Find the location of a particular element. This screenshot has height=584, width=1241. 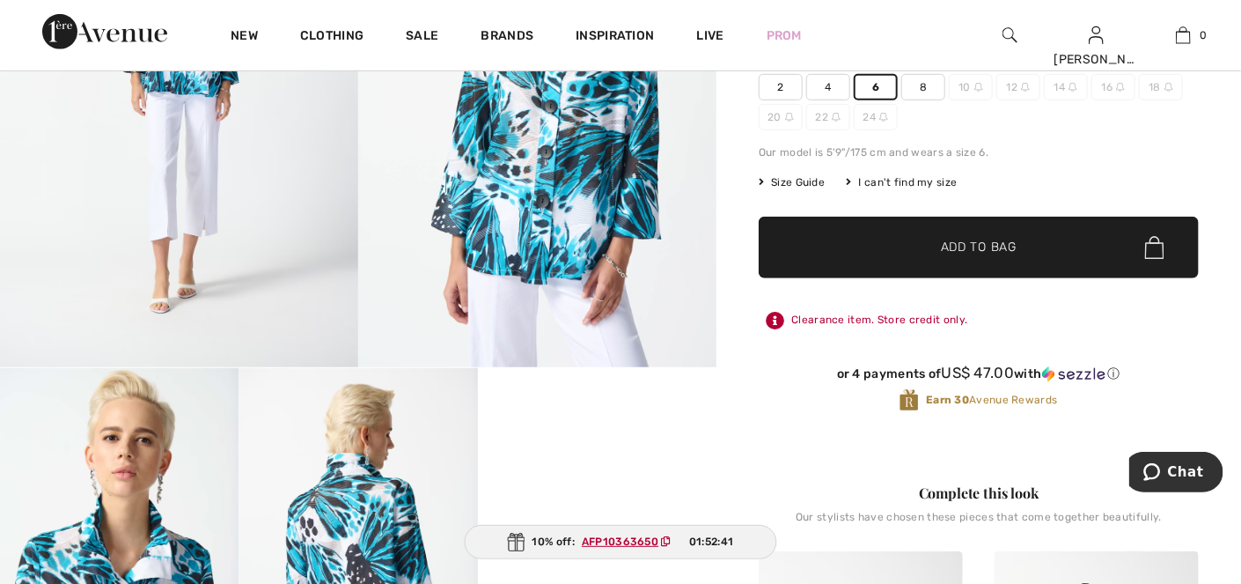

span: 01:52:41 is located at coordinates (711, 541).